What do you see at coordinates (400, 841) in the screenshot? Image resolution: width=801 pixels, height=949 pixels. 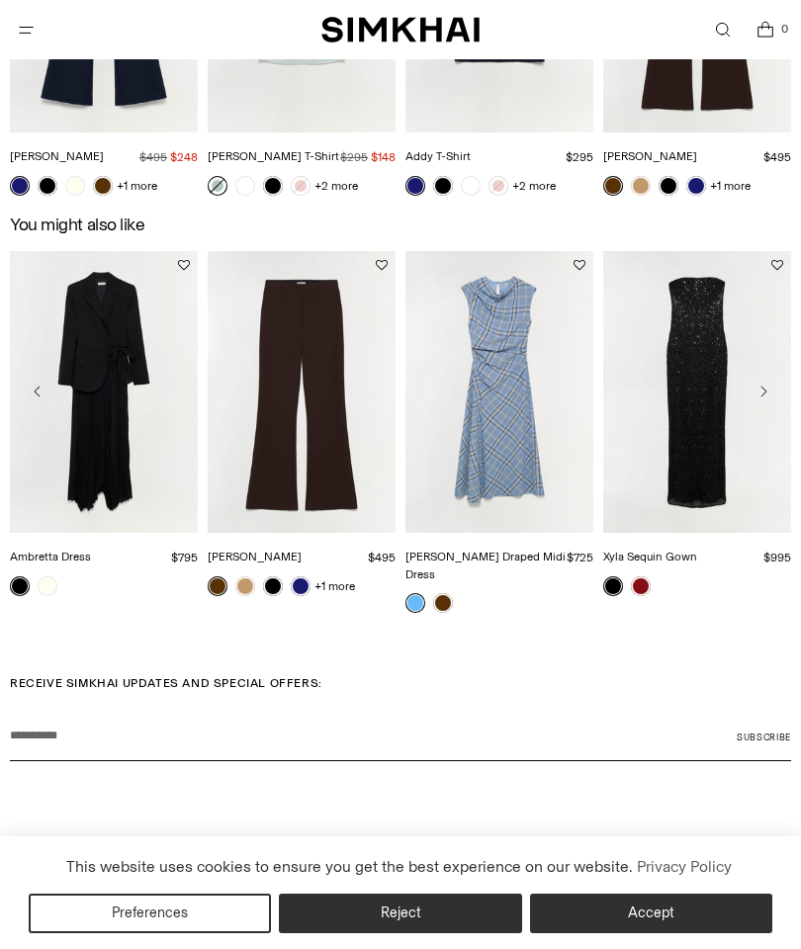 I see `button: Open Shop footer navigation` at bounding box center [400, 841].